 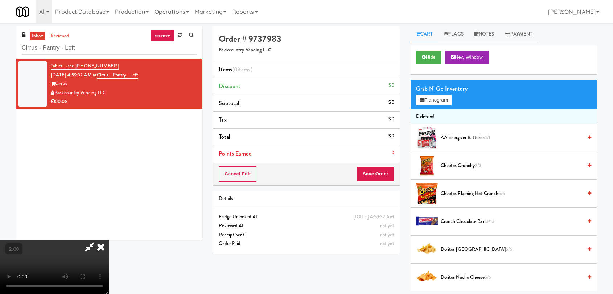 I want to click on img: Micromart, so click(x=22, y=12).